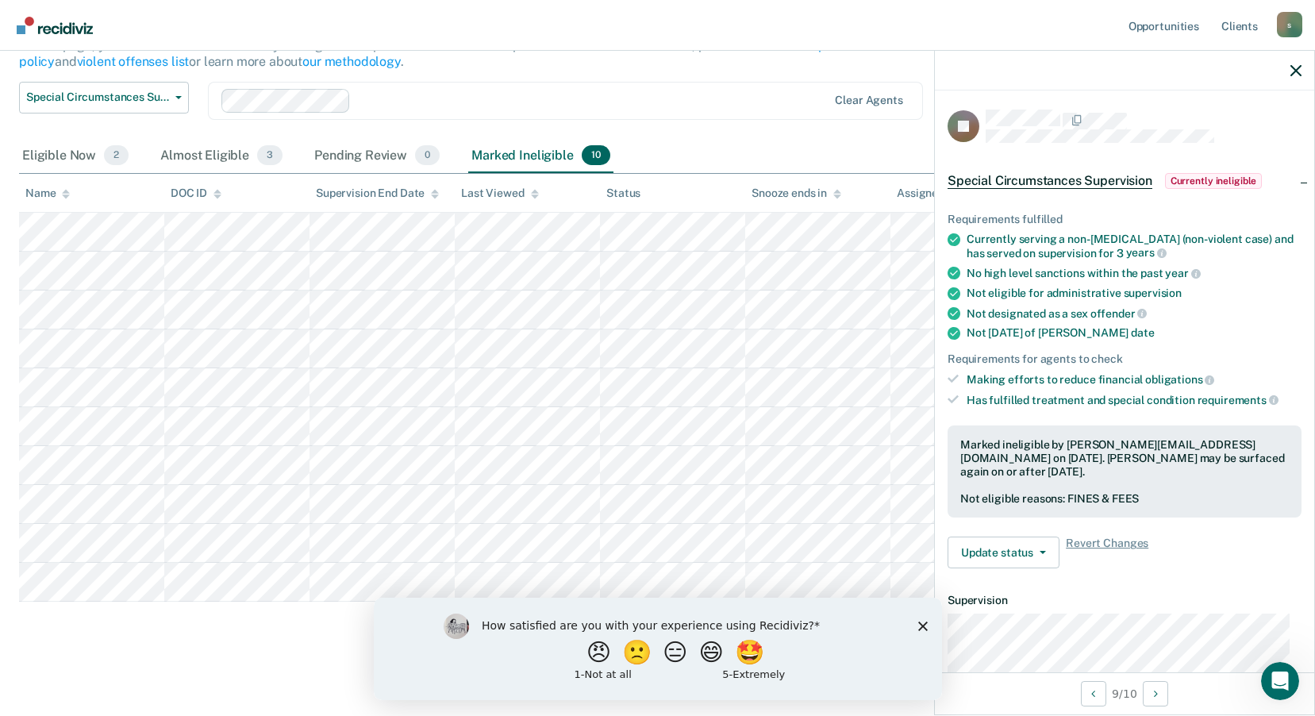 This screenshot has width=1315, height=716. Describe the element at coordinates (1214, 181) in the screenshot. I see `span: Currently ineligible` at that location.